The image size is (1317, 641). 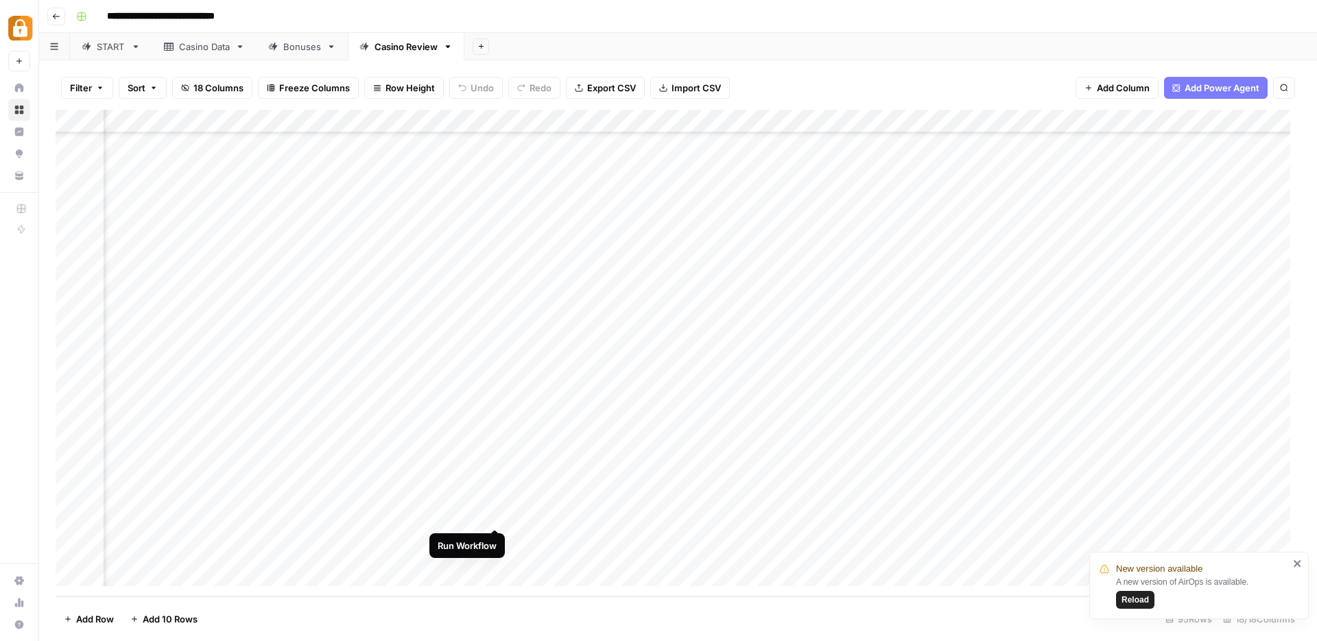 What do you see at coordinates (204, 47) in the screenshot?
I see `div: Casino Data` at bounding box center [204, 47].